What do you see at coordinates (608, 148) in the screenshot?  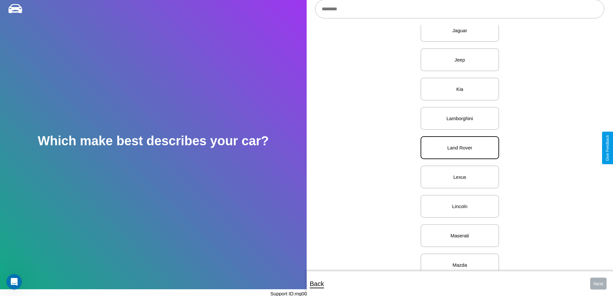 I see `div: Give Feedback` at bounding box center [608, 148].